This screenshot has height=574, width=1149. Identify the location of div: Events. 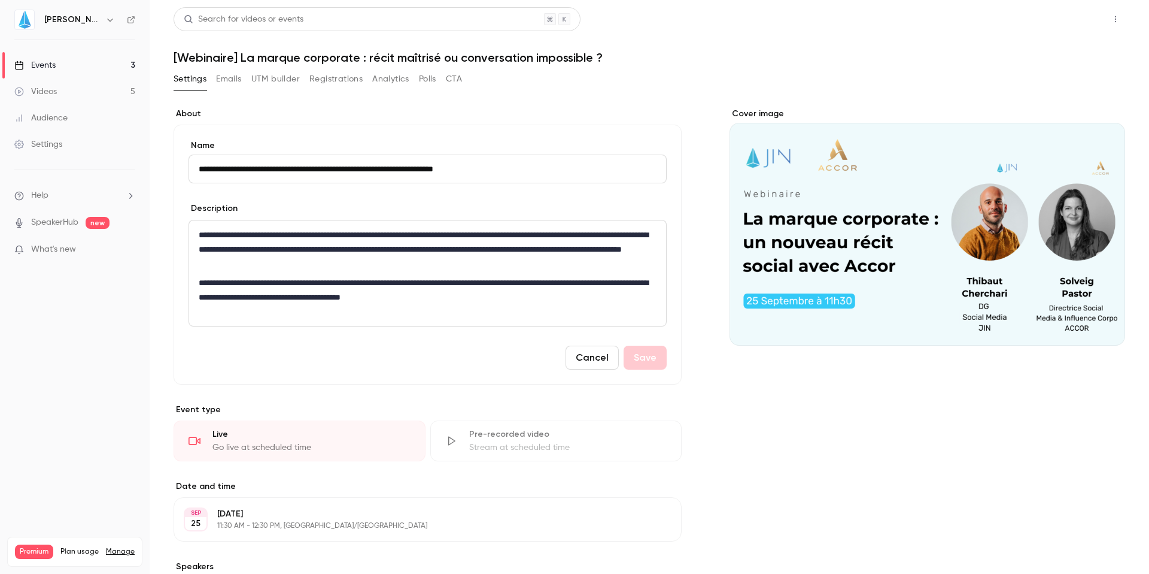
(35, 65).